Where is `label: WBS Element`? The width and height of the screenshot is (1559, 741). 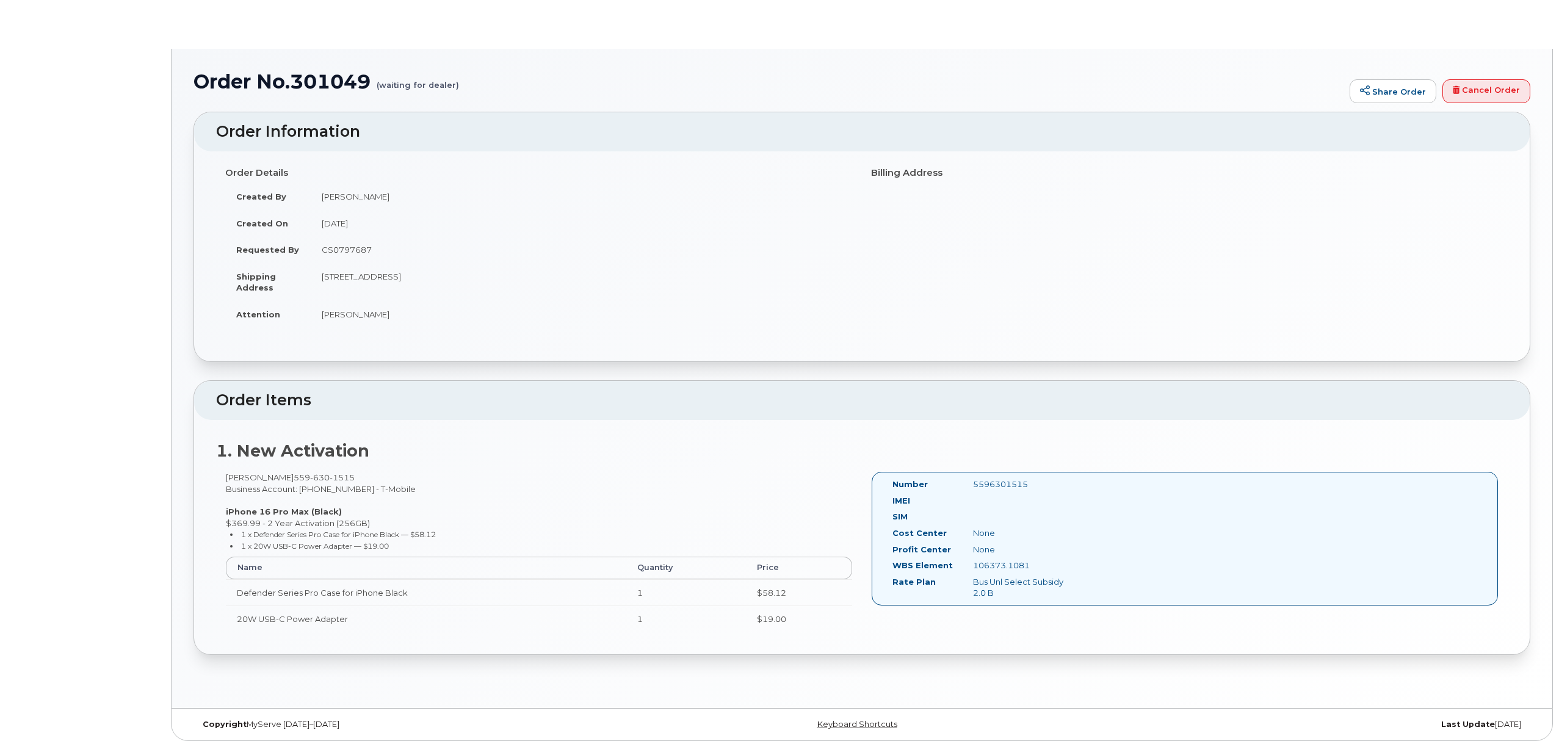 label: WBS Element is located at coordinates (922, 565).